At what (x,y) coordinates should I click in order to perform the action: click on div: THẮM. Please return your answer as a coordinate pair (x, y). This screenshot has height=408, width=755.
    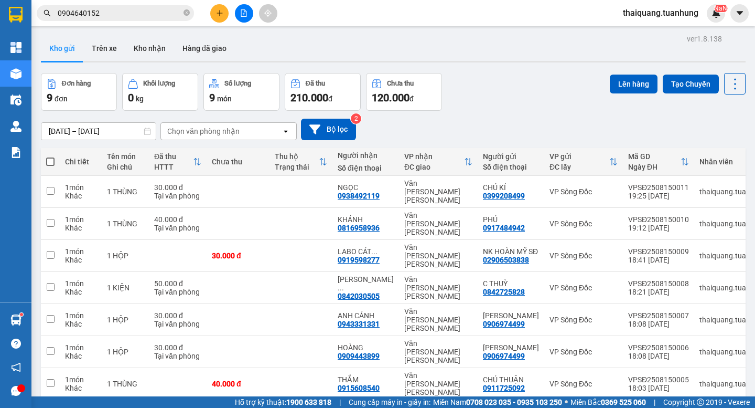
    Looking at the image, I should click on (366, 379).